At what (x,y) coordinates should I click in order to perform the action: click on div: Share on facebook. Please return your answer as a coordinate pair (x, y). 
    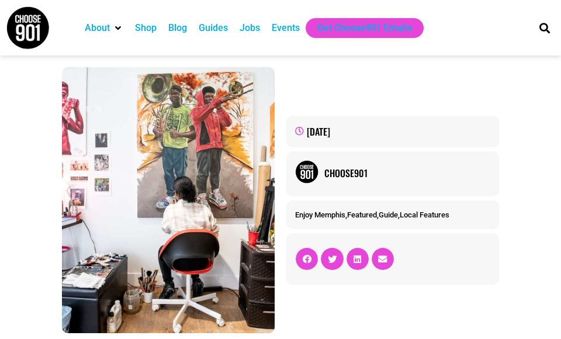
    Looking at the image, I should click on (307, 259).